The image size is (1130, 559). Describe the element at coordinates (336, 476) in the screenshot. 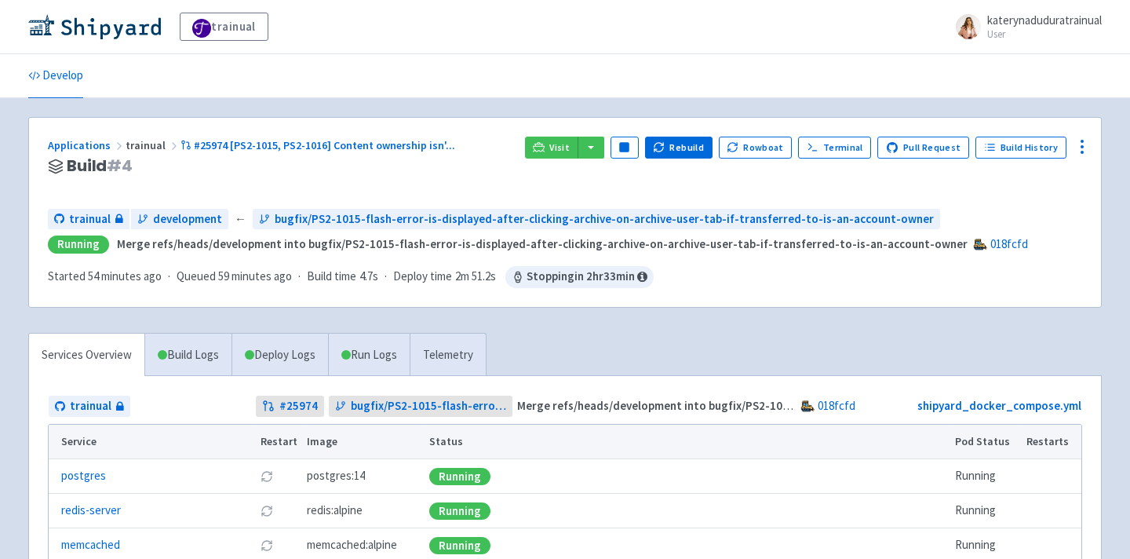

I see `span: postgres:14` at that location.